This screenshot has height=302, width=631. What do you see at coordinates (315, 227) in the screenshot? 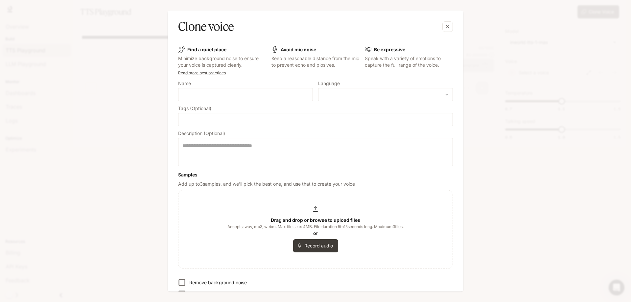
I see `span: Accepts: wav, mp3, webm. Max file size: 4MB. File duration 5 to 15 seconds long. Maximum 3 files.` at bounding box center [315, 227].